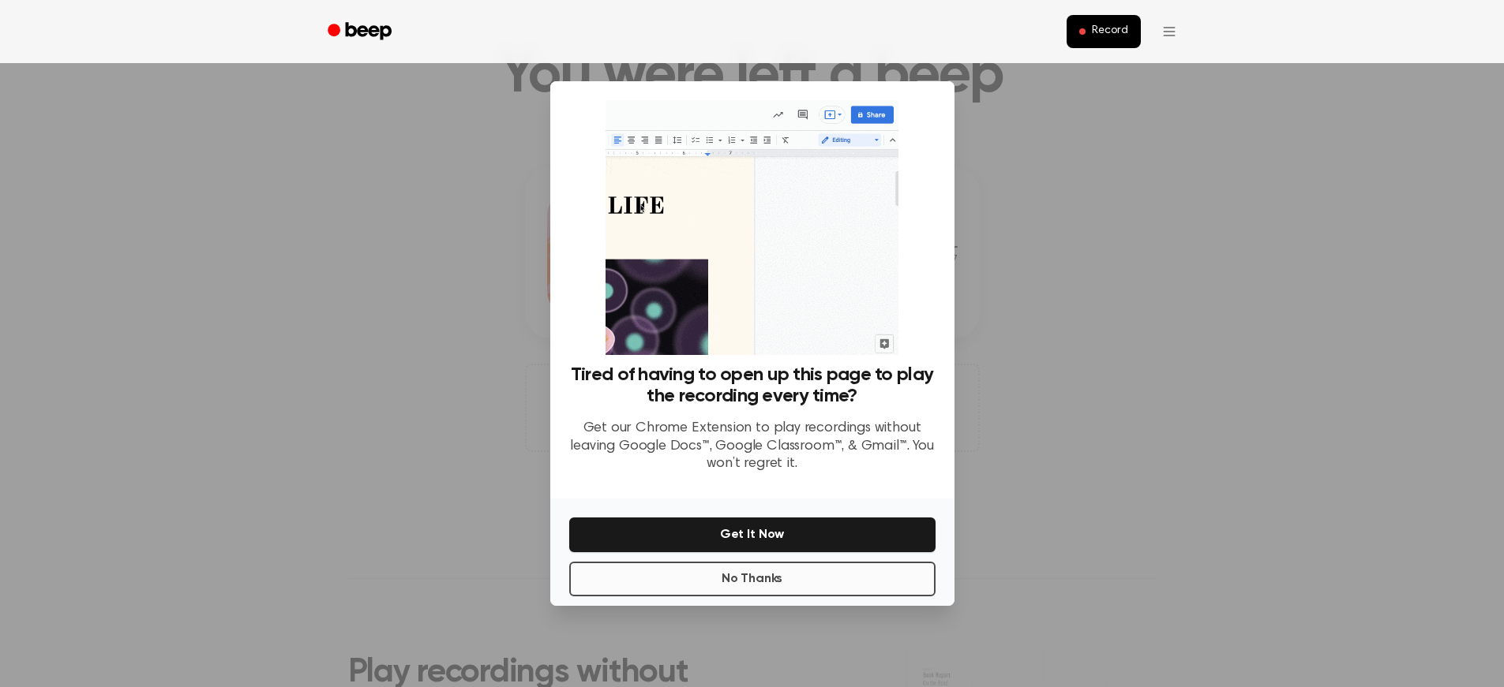 This screenshot has width=1504, height=687. I want to click on p: Get our Chrome Extension to play recordings without leaving Google Docs™, Google Classroom™, & Gm..., so click(752, 447).